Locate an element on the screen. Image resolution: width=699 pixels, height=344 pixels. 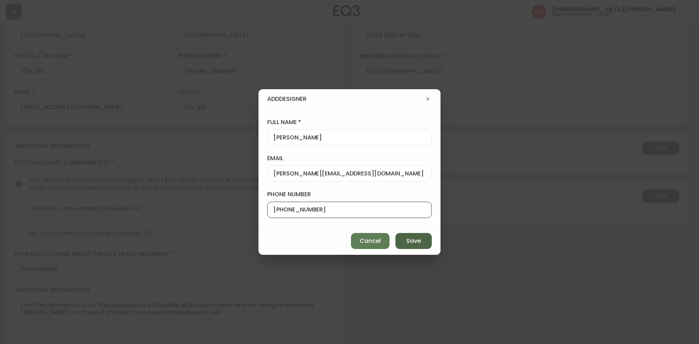
button: Cancel is located at coordinates (370, 241).